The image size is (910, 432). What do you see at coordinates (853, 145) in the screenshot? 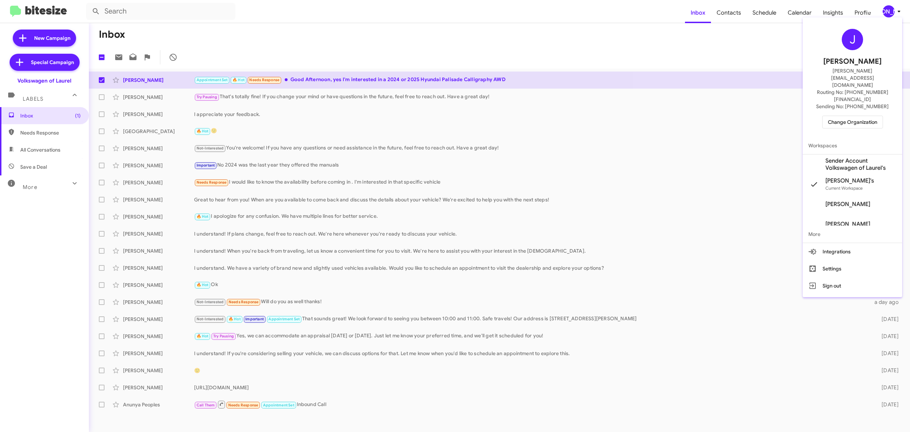
I see `span: Workspaces` at bounding box center [853, 145].